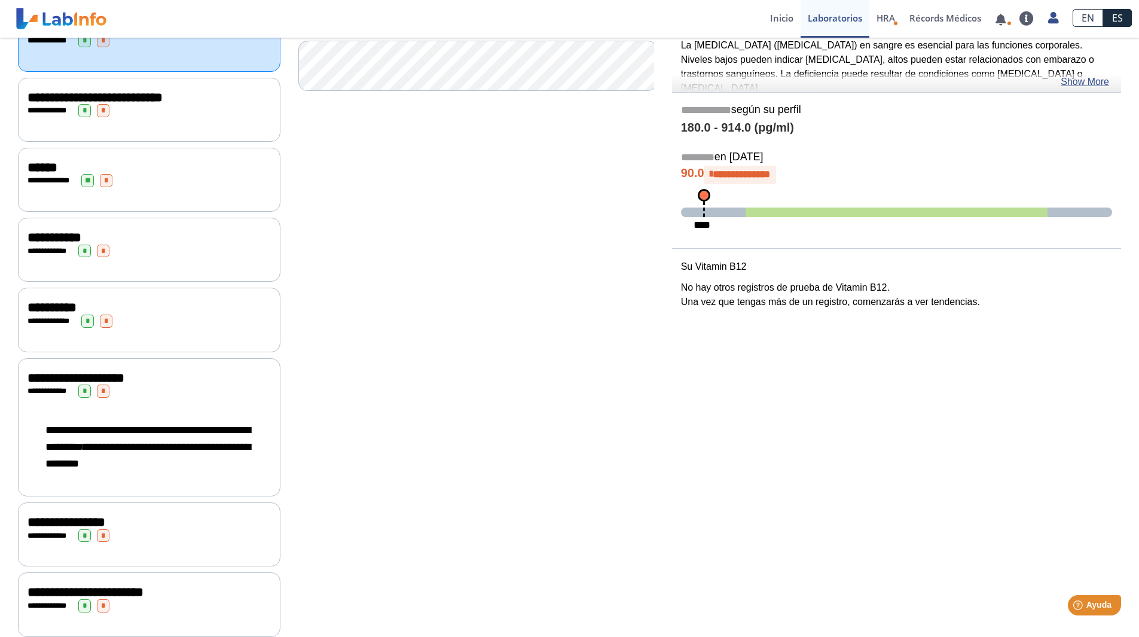 This screenshot has width=1139, height=637. I want to click on h5: según su perfil, so click(896, 110).